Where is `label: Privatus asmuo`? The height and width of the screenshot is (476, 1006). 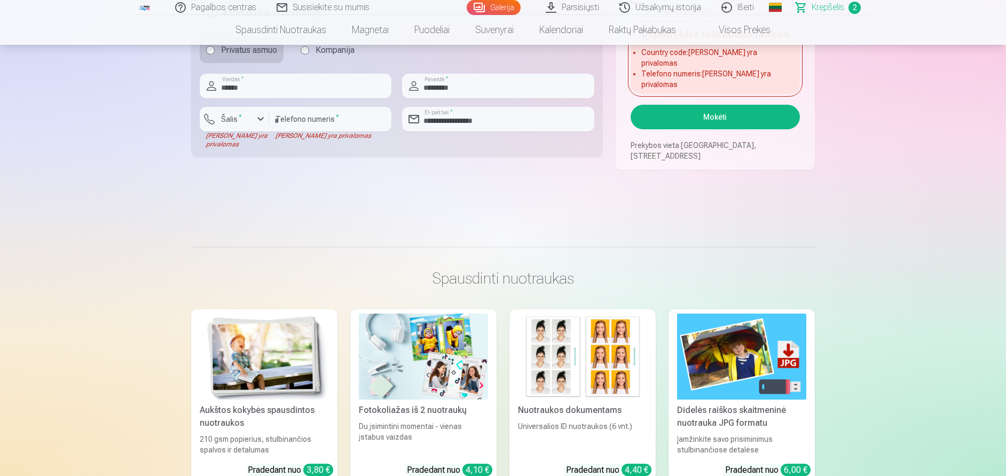
label: Privatus asmuo is located at coordinates (241, 50).